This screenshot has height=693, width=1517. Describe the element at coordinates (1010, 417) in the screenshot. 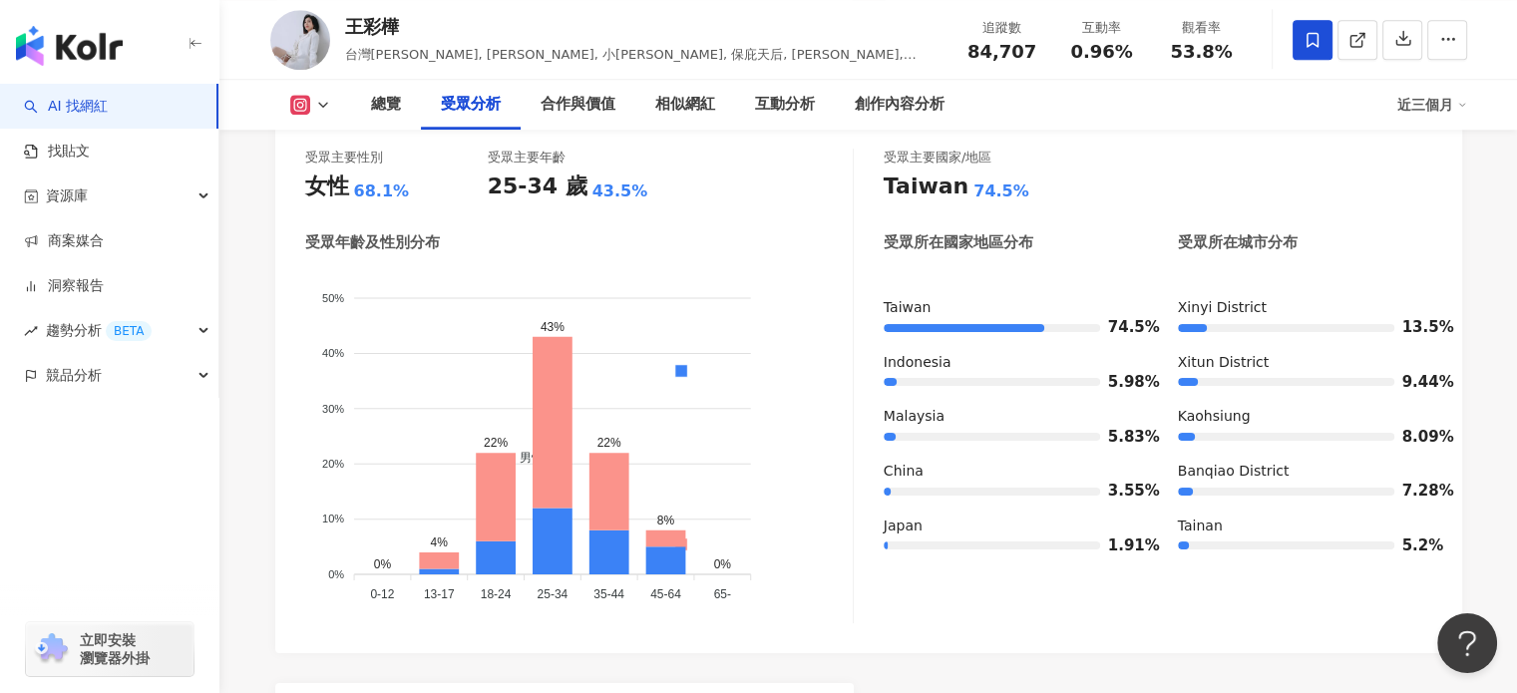

I see `div: Malaysia` at that location.